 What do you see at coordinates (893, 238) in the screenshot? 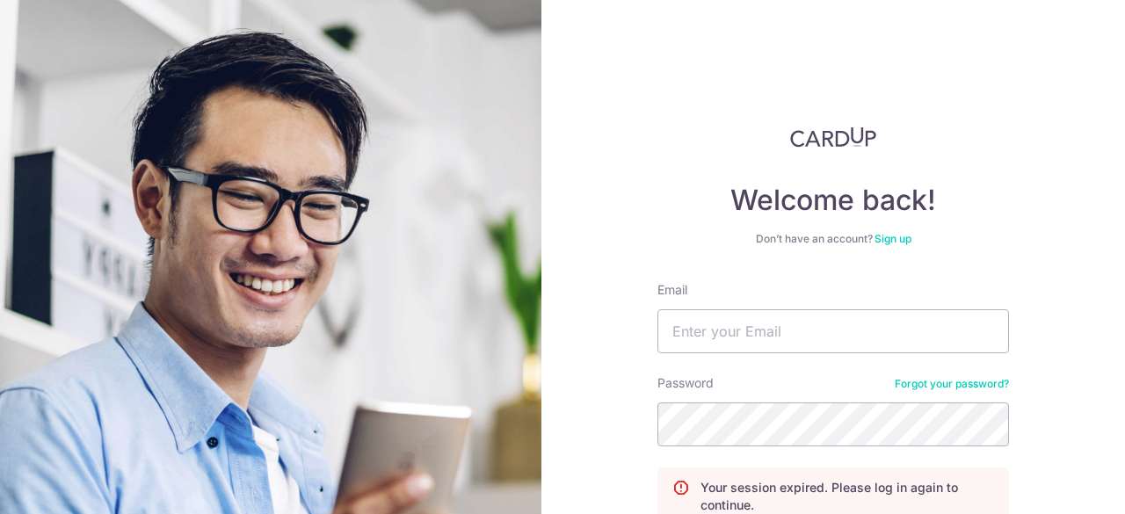
I see `a: Sign up` at bounding box center [893, 238].